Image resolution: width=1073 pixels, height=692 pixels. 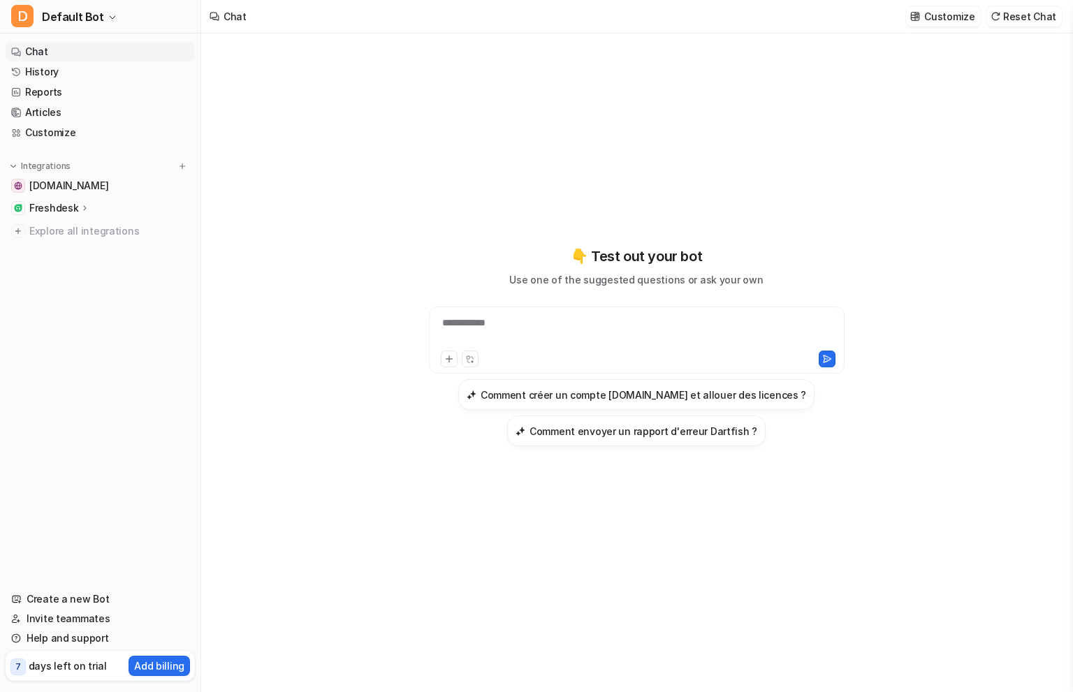 I want to click on img: Comment créer un compte Dartfish.TV et allouer des licences ?, so click(x=472, y=395).